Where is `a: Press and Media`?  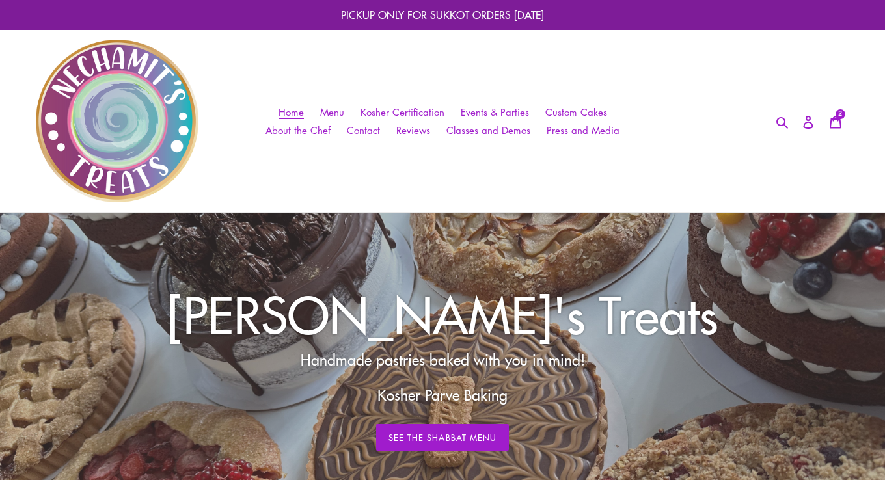
a: Press and Media is located at coordinates (583, 130).